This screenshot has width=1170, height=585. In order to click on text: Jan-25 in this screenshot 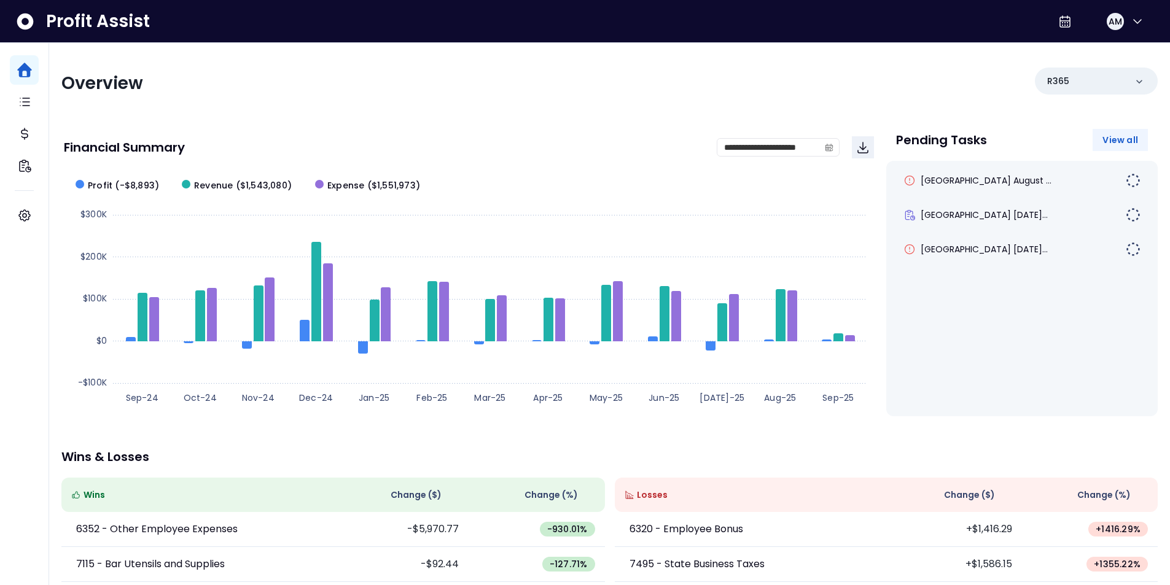, I will do `click(374, 398)`.